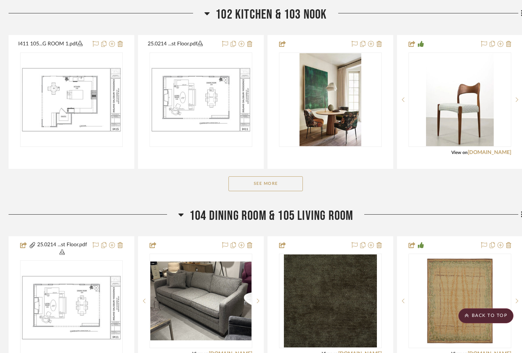  Describe the element at coordinates (460, 301) in the screenshot. I see `img: Modern French Art Deco Rug` at that location.